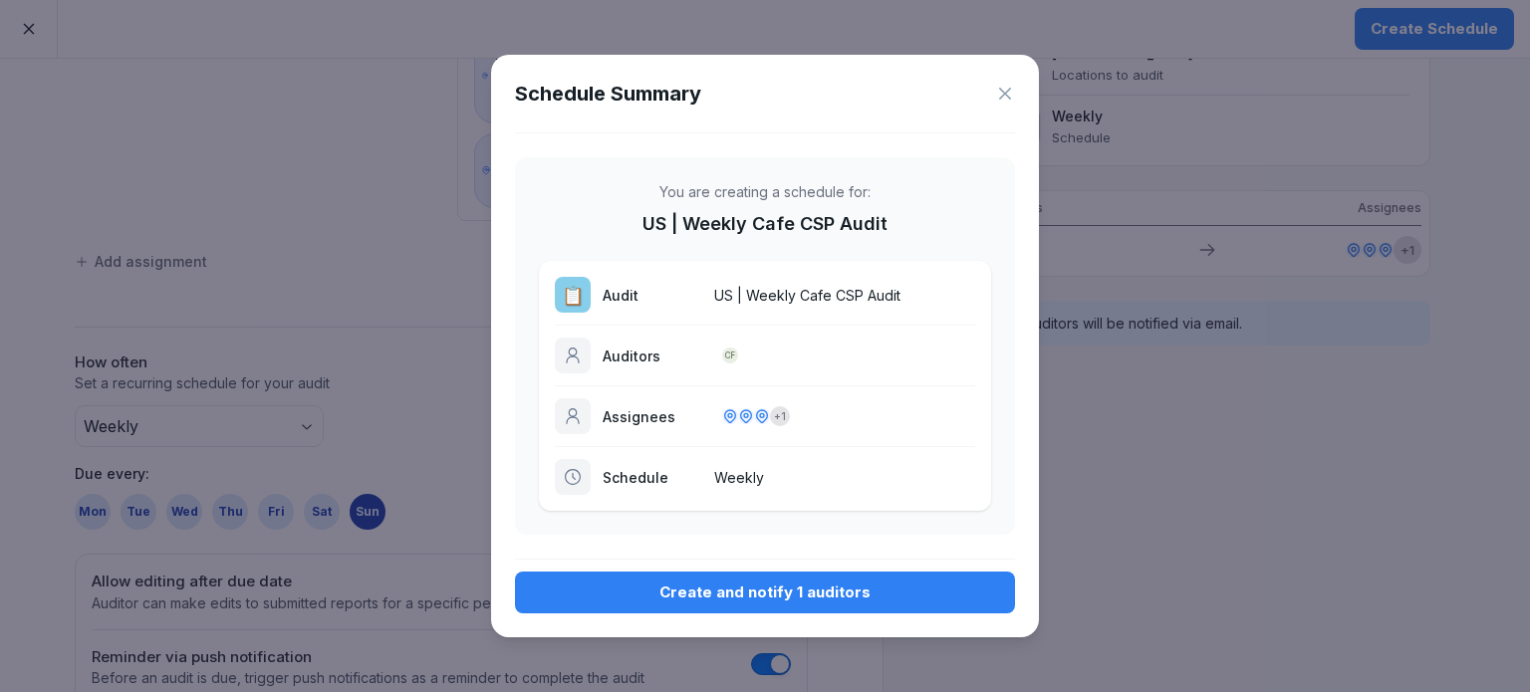 This screenshot has height=692, width=1530. What do you see at coordinates (780, 416) in the screenshot?
I see `div: + 1` at bounding box center [780, 416].